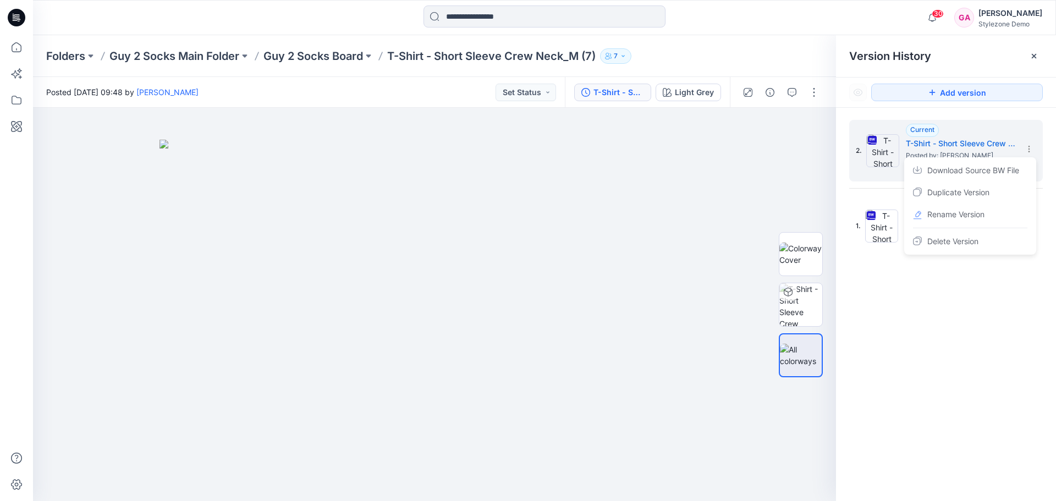 This screenshot has height=501, width=1056. What do you see at coordinates (961, 156) in the screenshot?
I see `span: Posted by: Guy Aharoni` at bounding box center [961, 156].